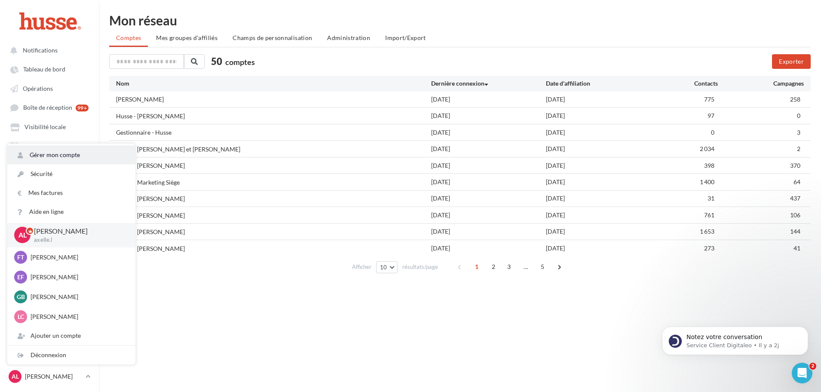 This screenshot has width=821, height=392. Describe the element at coordinates (49, 184) in the screenshot. I see `a: Campagnes` at that location.